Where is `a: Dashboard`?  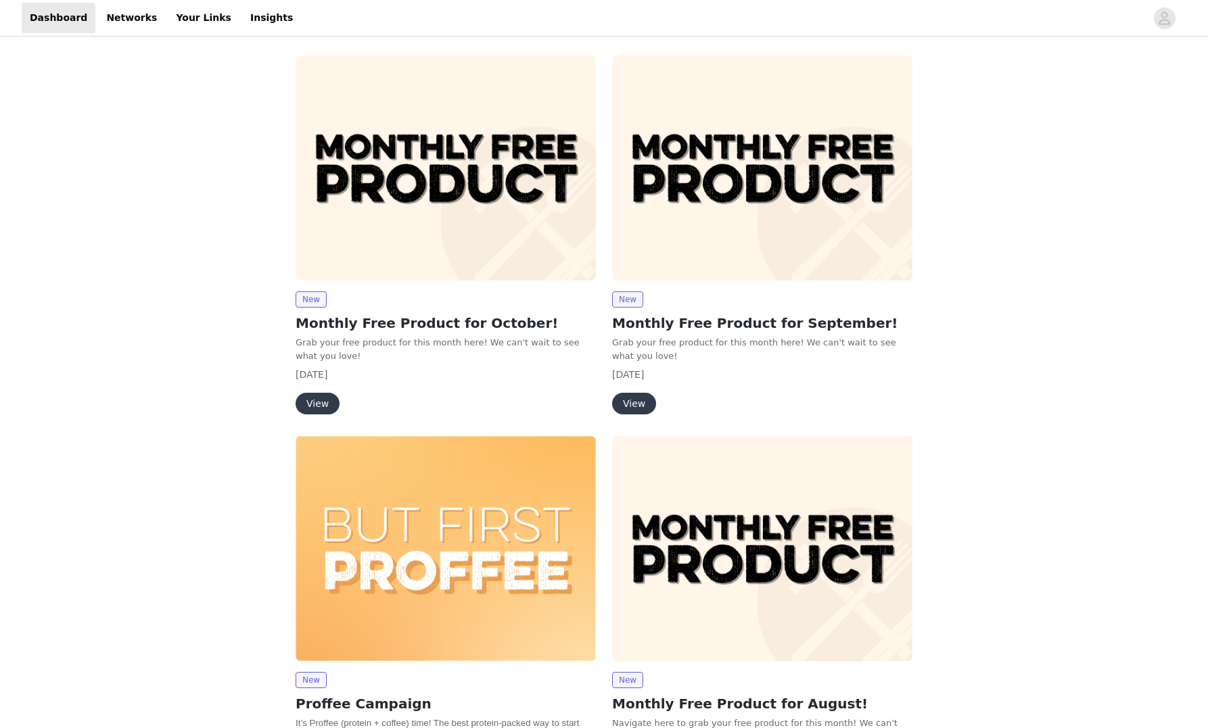
a: Dashboard is located at coordinates (58, 18).